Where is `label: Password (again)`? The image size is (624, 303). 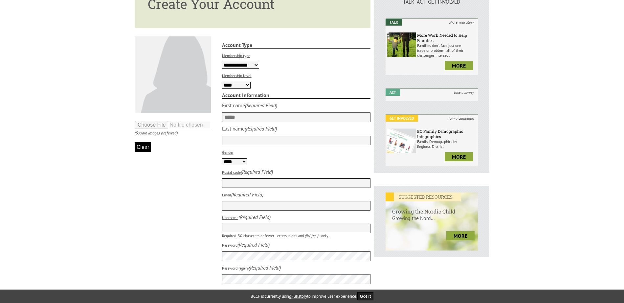
label: Password (again) is located at coordinates (235, 268).